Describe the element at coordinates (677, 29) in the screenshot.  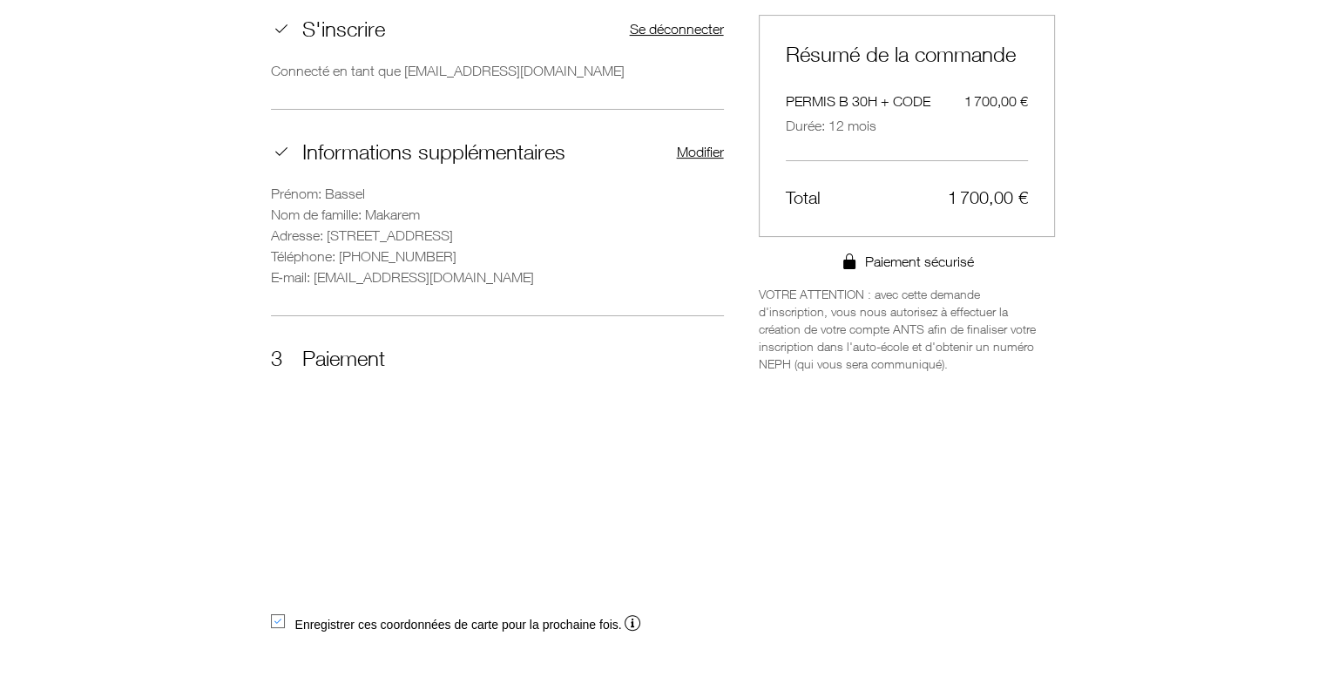
I see `button: Se déconnecter` at that location.